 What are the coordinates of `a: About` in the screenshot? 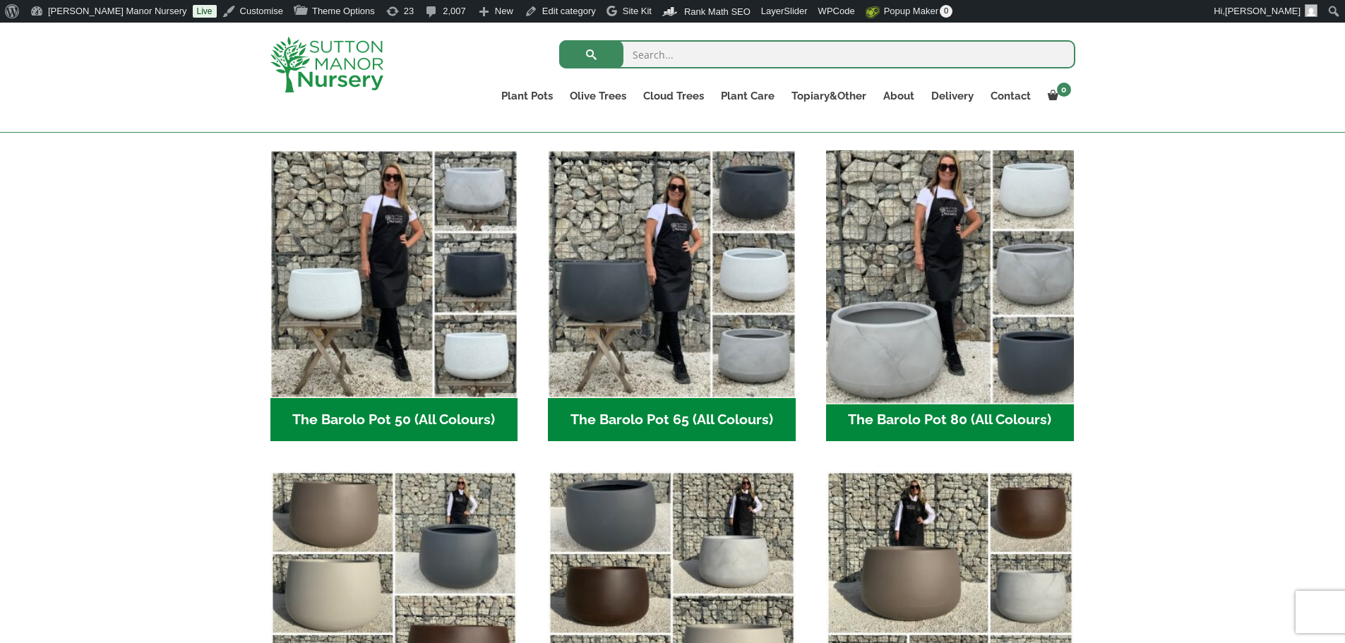 It's located at (899, 96).